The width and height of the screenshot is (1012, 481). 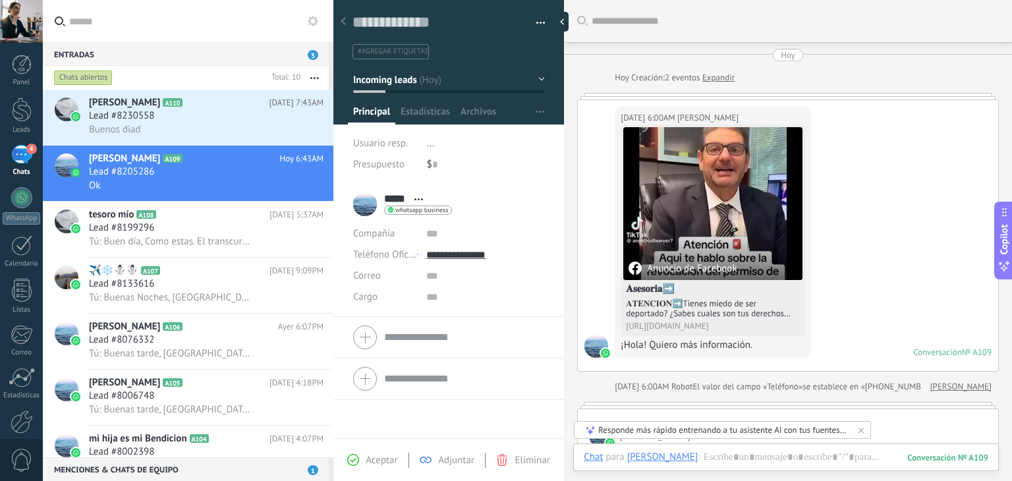 I want to click on div: 𝐀𝐓𝐄𝐍𝐂𝐈𝐎𝐍➡️Tienes miedo de ser deportado? ¿Sabes cuales son tus derechos como inmigrante? Permiso ..., so click(x=713, y=308).